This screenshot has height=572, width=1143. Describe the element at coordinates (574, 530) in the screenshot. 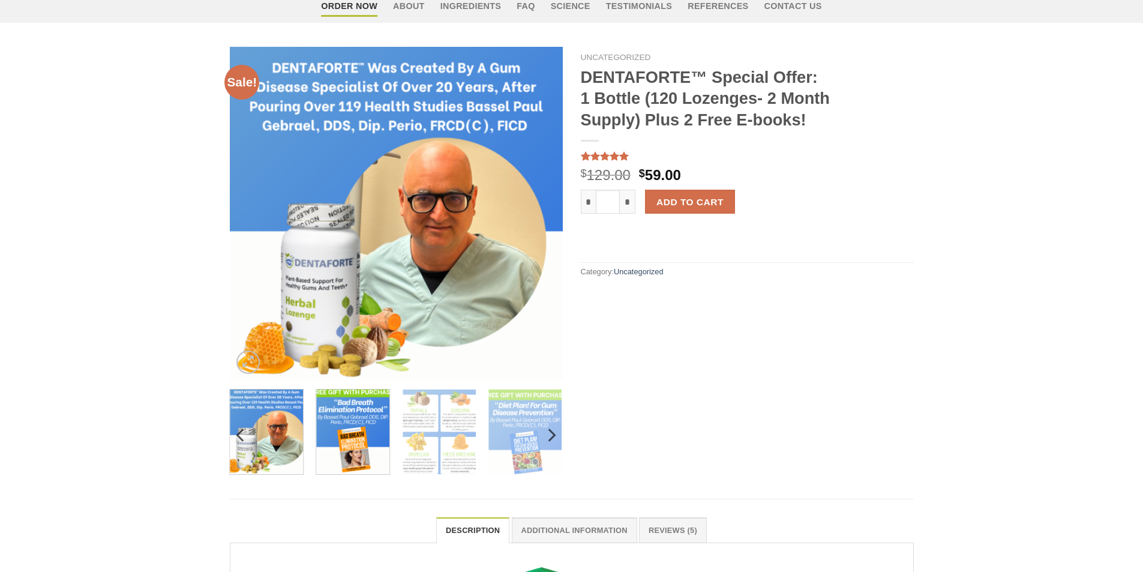

I see `a: Additional information` at that location.